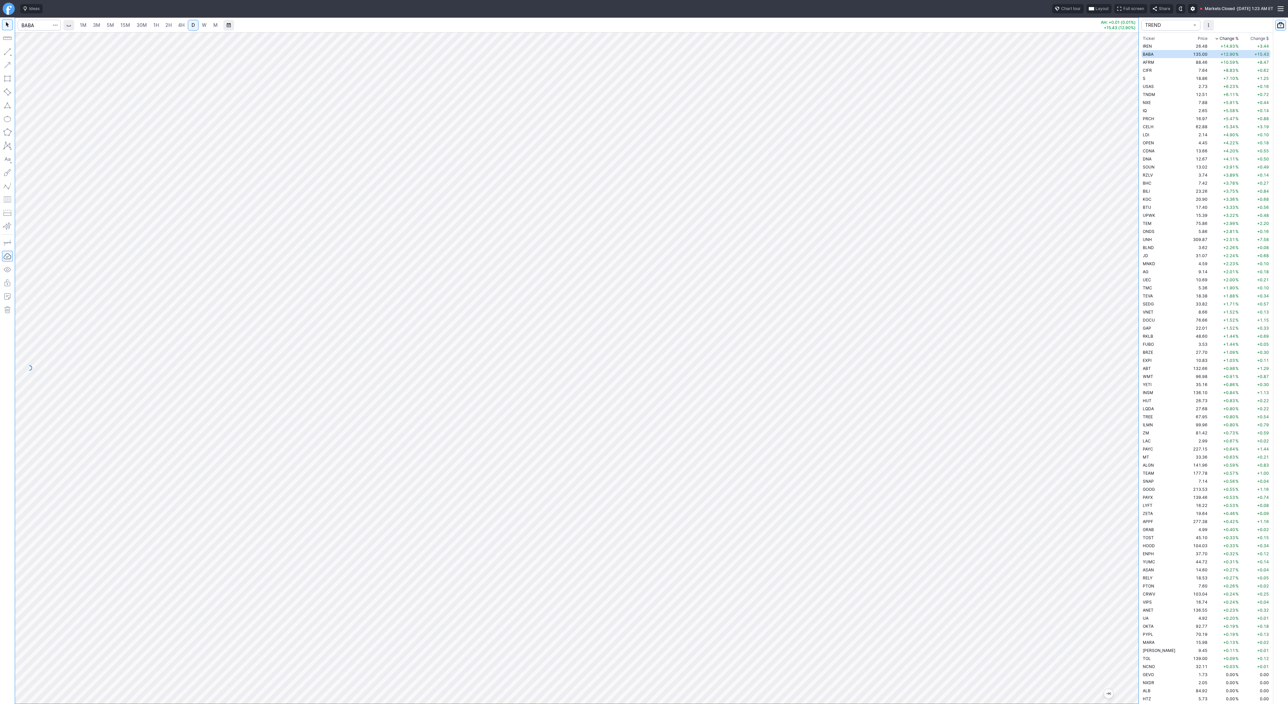  Describe the element at coordinates (7, 119) in the screenshot. I see `button: Ellipse` at that location.